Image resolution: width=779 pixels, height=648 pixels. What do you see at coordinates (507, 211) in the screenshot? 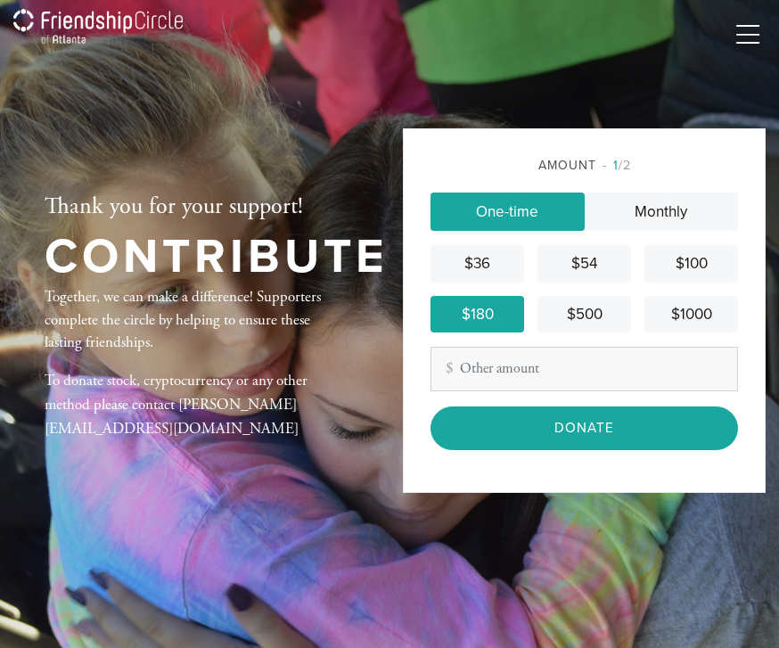
I see `a: One-time` at bounding box center [507, 211].